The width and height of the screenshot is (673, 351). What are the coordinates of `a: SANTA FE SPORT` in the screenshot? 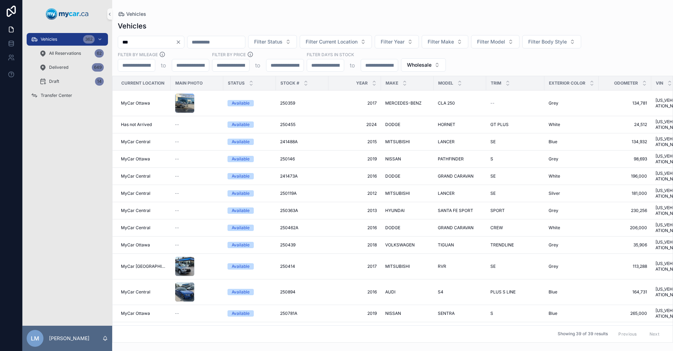 It's located at (460, 210).